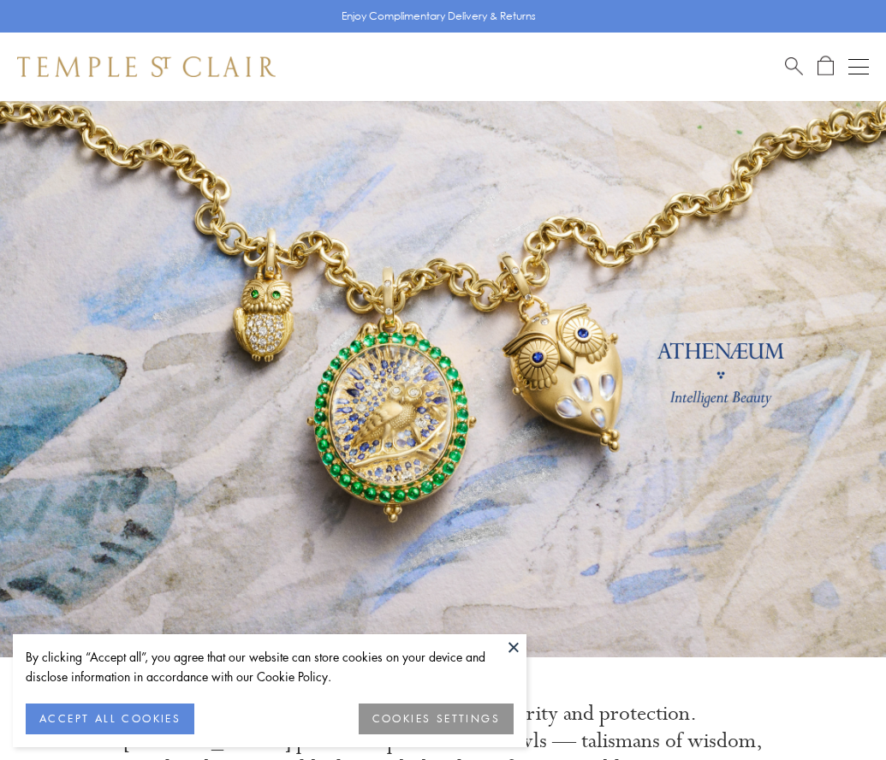 This screenshot has width=886, height=760. Describe the element at coordinates (146, 67) in the screenshot. I see `img: Temple St. Clair` at that location.